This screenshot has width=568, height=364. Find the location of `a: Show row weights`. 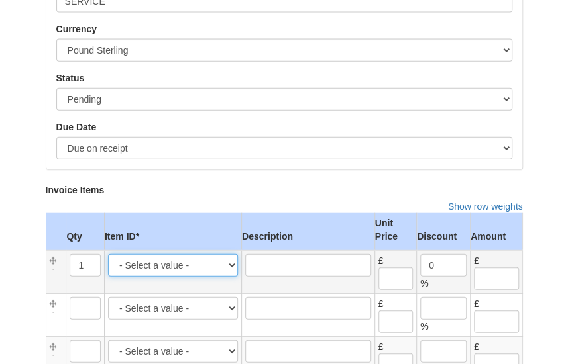

a: Show row weights is located at coordinates (485, 207).